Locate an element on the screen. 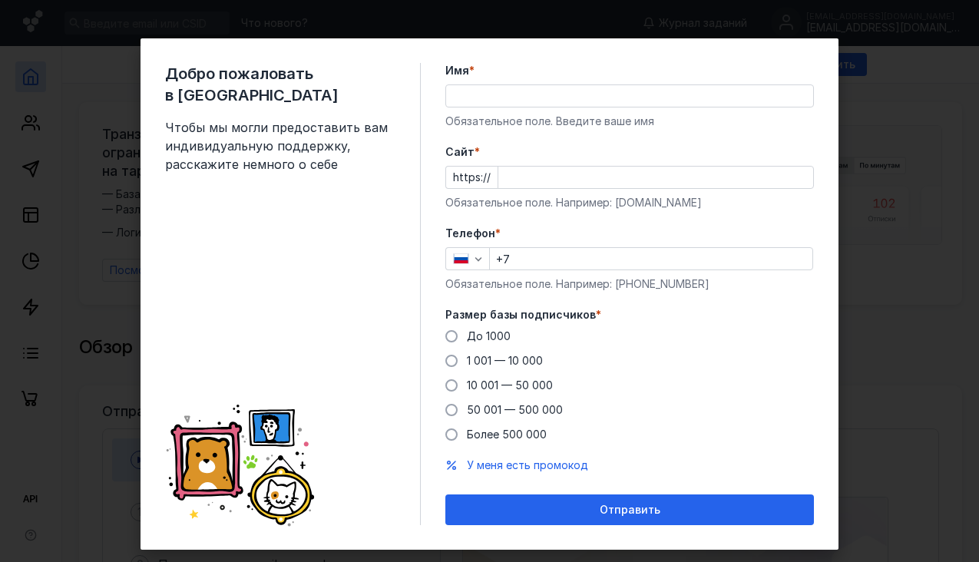  span: Cайт is located at coordinates (460, 152).